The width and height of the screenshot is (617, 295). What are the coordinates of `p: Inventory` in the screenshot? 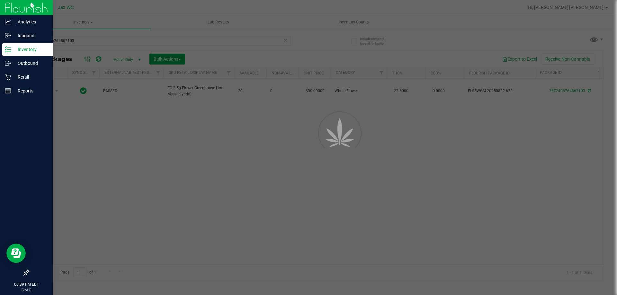 It's located at (31, 49).